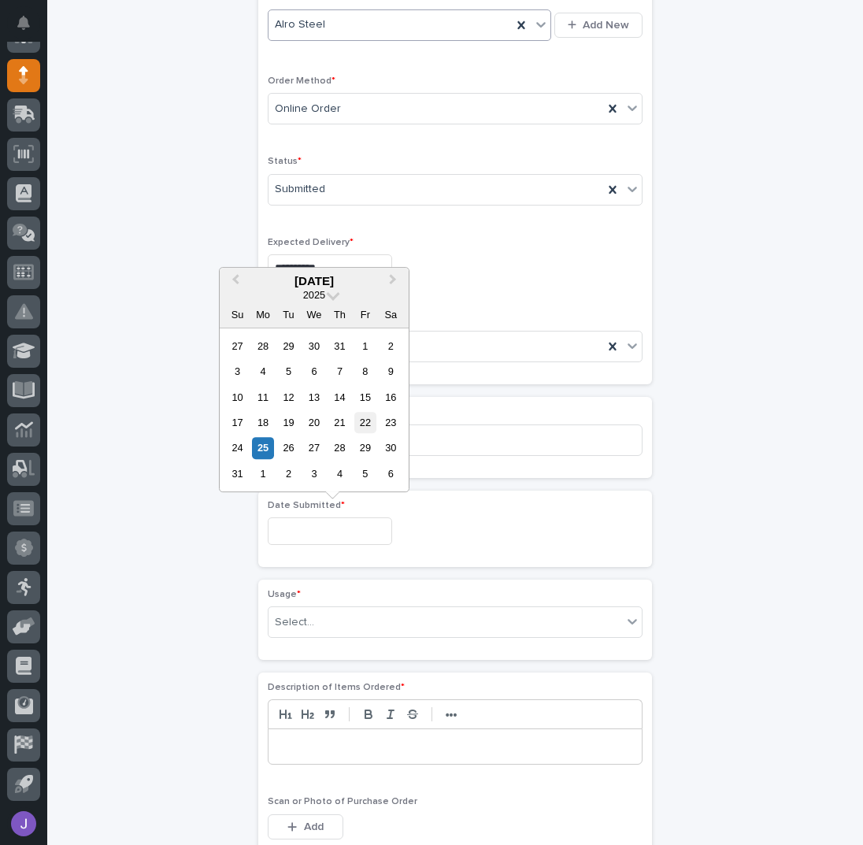  What do you see at coordinates (336, 688) in the screenshot?
I see `span: Description of Items Ordered` at bounding box center [336, 688].